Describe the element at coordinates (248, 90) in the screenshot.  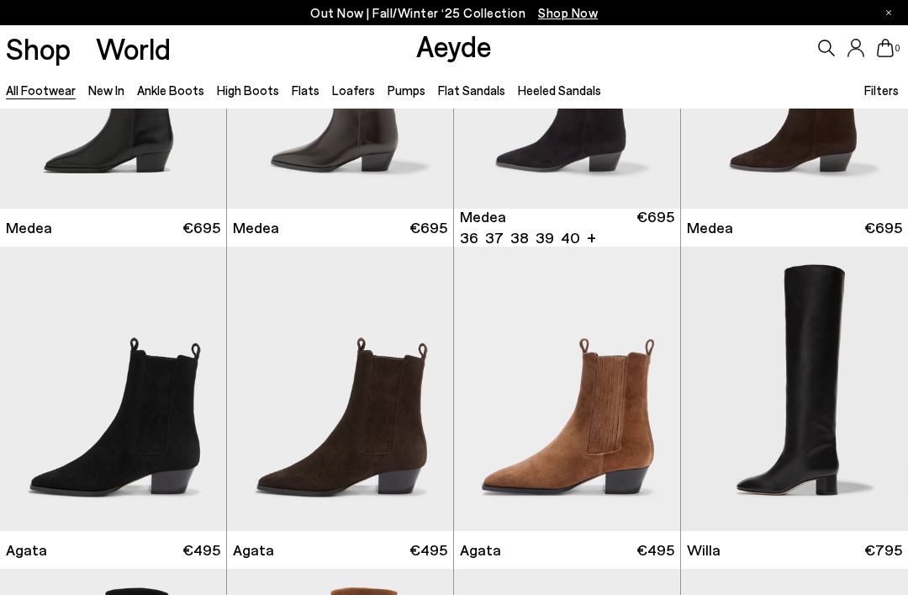
I see `a: High Boots` at that location.